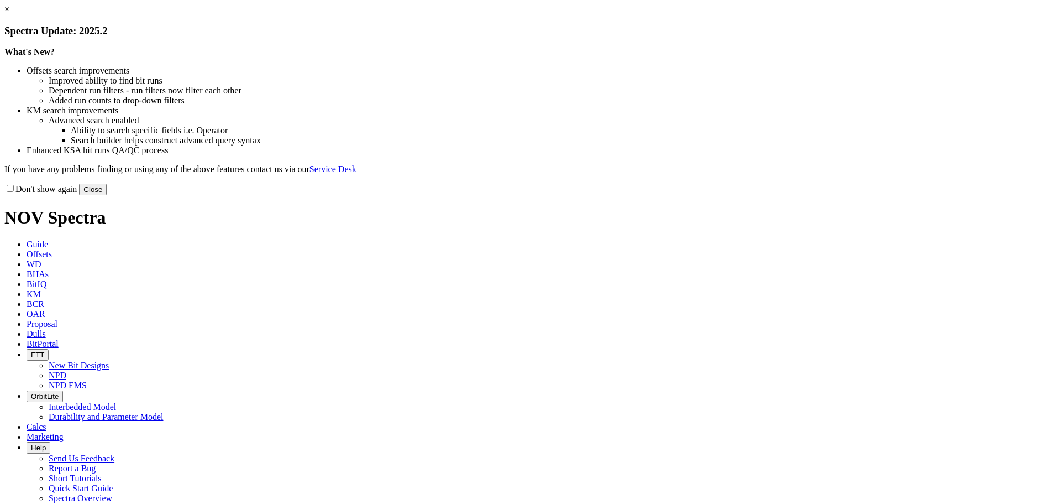 The height and width of the screenshot is (504, 1061). Describe the element at coordinates (34, 294) in the screenshot. I see `span: KM` at that location.